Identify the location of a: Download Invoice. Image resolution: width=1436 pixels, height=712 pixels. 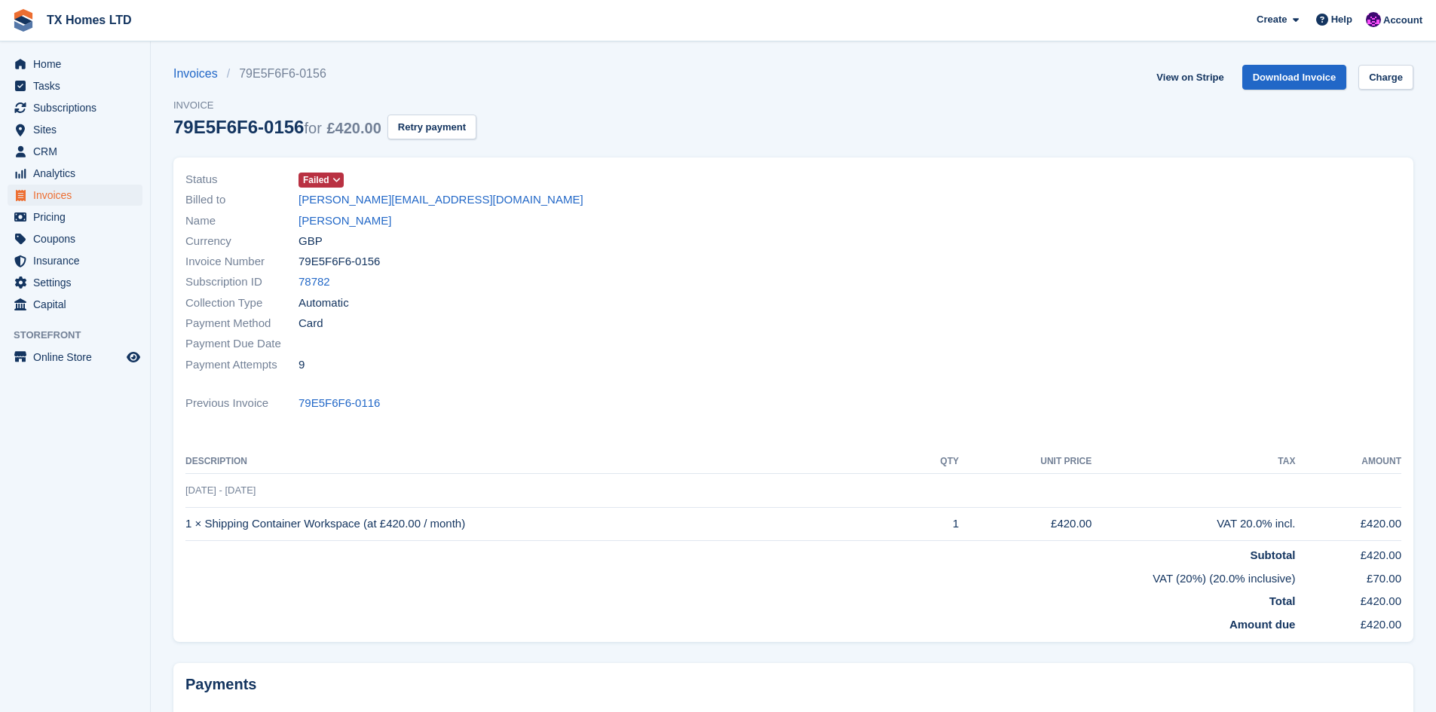
(1294, 77).